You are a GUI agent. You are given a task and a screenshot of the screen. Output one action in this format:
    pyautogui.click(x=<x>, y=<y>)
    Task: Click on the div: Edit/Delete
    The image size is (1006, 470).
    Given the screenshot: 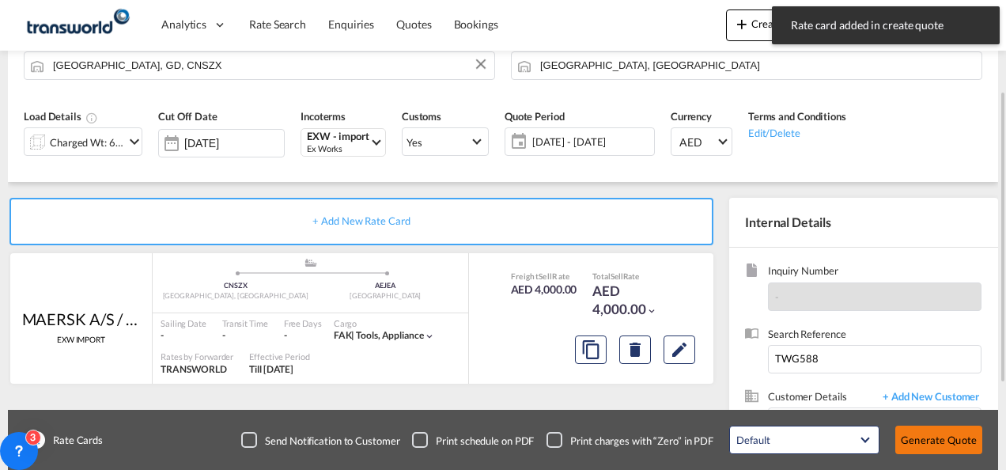 What is the action you would take?
    pyautogui.click(x=797, y=132)
    